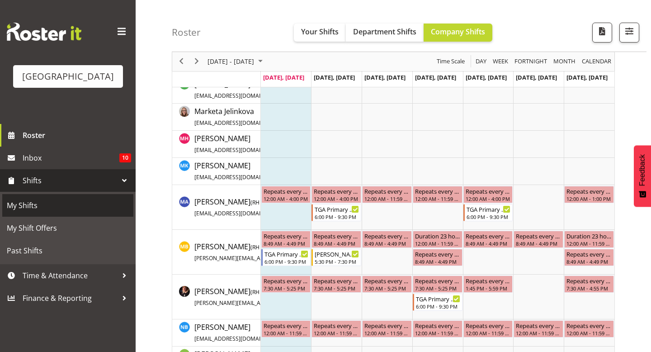 The width and height of the screenshot is (651, 352). I want to click on td: Michelle Englehardt resource, so click(216, 296).